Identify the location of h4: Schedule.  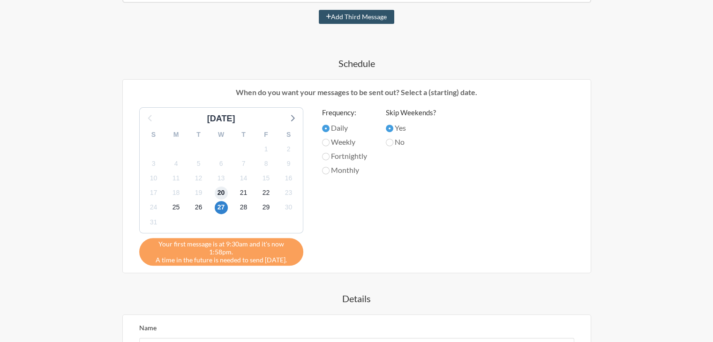
(357, 63).